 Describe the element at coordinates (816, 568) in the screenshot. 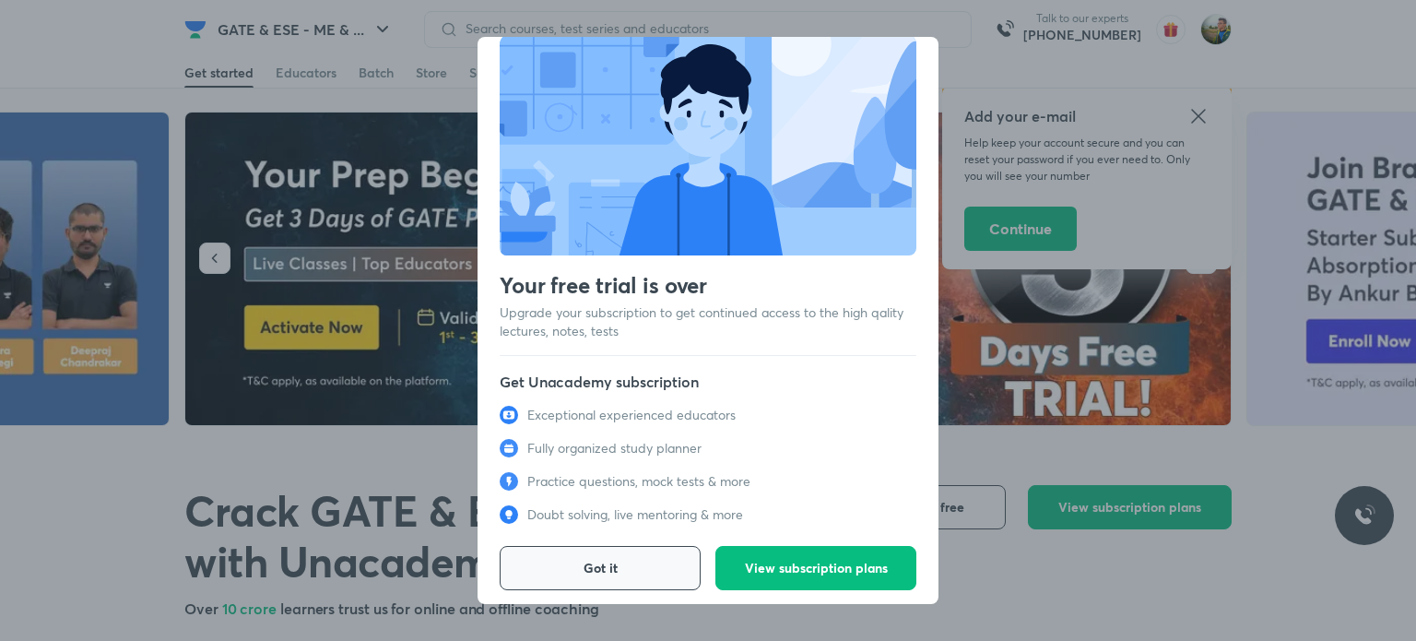

I see `button: View subscription plans` at that location.